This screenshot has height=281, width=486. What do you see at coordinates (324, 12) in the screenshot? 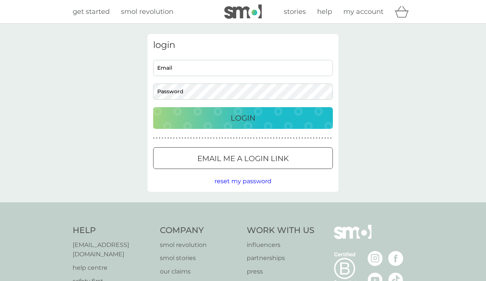
I see `span: help` at bounding box center [324, 12].